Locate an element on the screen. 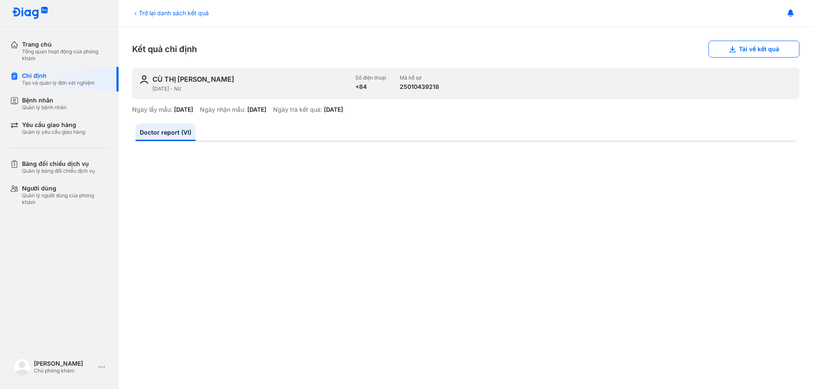 Image resolution: width=813 pixels, height=389 pixels. div: Người dùng is located at coordinates (65, 188).